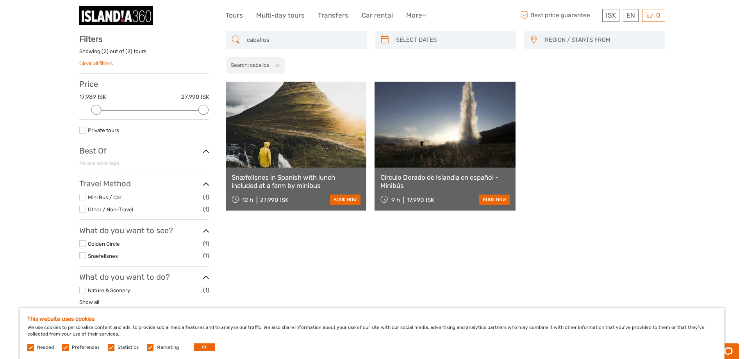 The height and width of the screenshot is (359, 744). Describe the element at coordinates (99, 163) in the screenshot. I see `span: No available tags` at that location.